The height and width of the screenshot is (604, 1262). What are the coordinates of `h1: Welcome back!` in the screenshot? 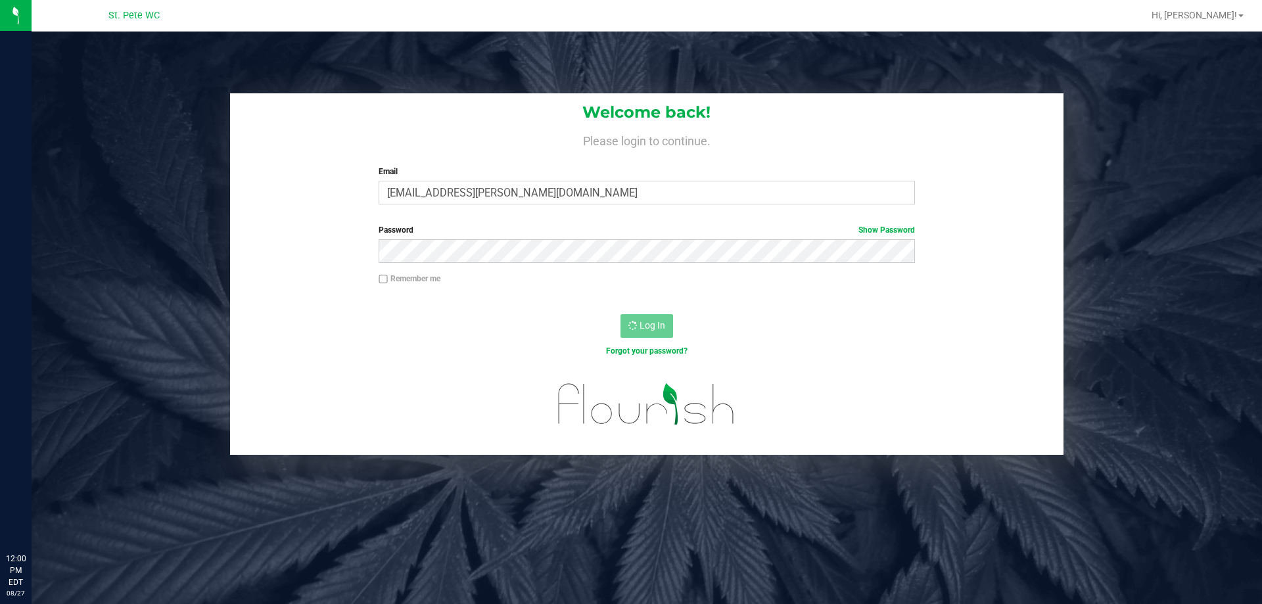 It's located at (647, 112).